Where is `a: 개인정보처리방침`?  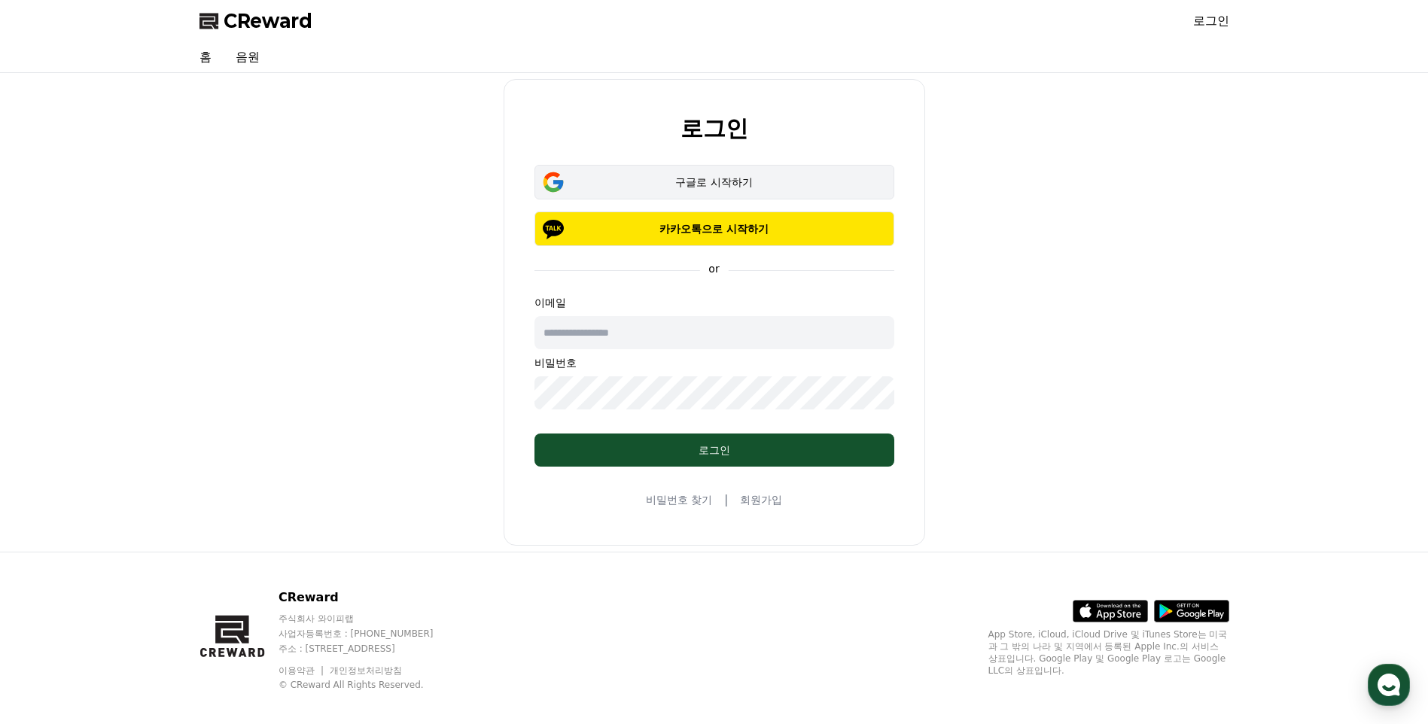
a: 개인정보처리방침 is located at coordinates (366, 671).